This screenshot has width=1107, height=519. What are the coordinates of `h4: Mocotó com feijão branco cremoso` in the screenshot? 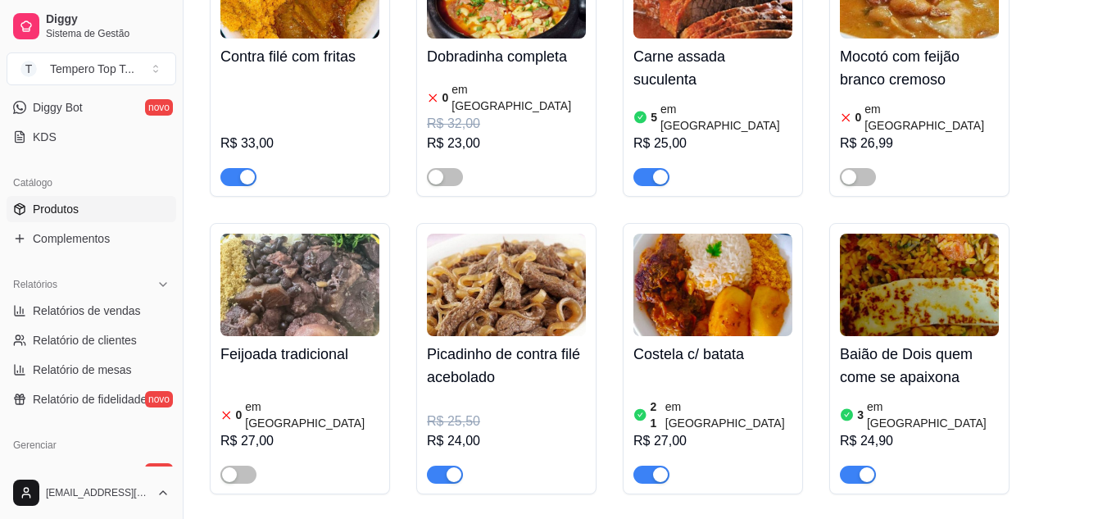 It's located at (919, 68).